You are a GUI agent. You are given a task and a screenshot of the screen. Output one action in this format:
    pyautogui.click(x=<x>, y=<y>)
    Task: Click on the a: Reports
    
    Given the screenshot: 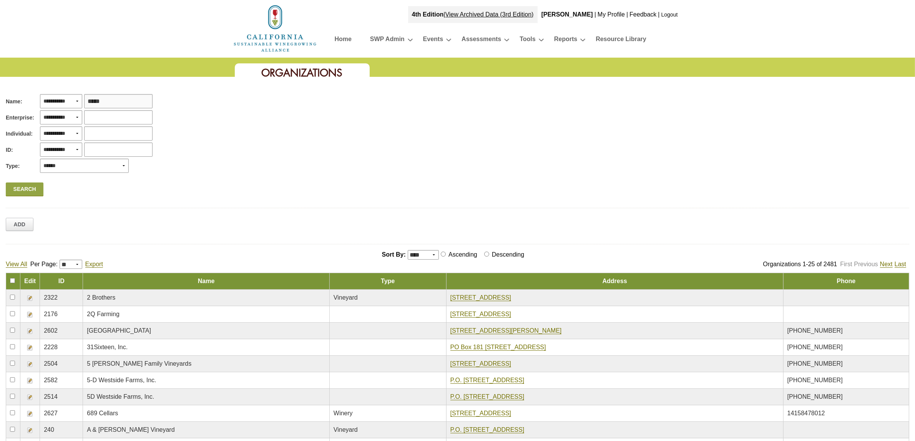 What is the action you would take?
    pyautogui.click(x=566, y=40)
    